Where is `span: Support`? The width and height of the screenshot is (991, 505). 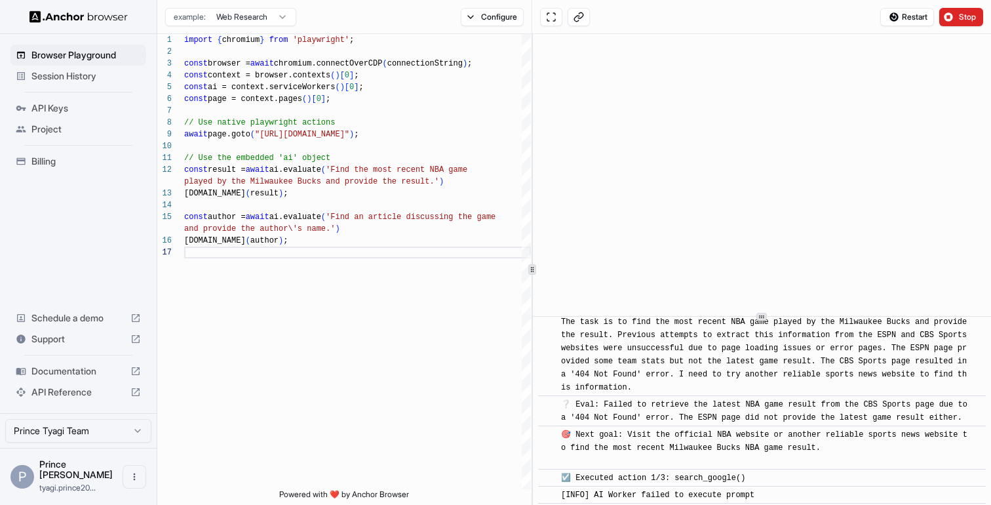 span: Support is located at coordinates (78, 339).